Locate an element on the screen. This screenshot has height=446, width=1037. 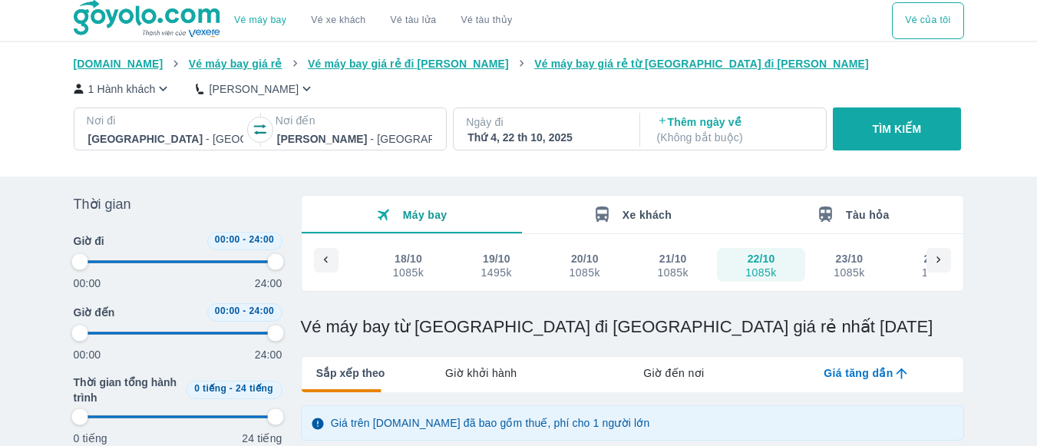
span: 24 tiếng is located at coordinates (254, 388).